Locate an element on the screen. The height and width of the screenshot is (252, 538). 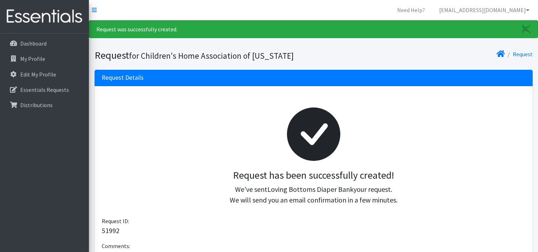
h3: Request has been successfully created! is located at coordinates (314, 175).